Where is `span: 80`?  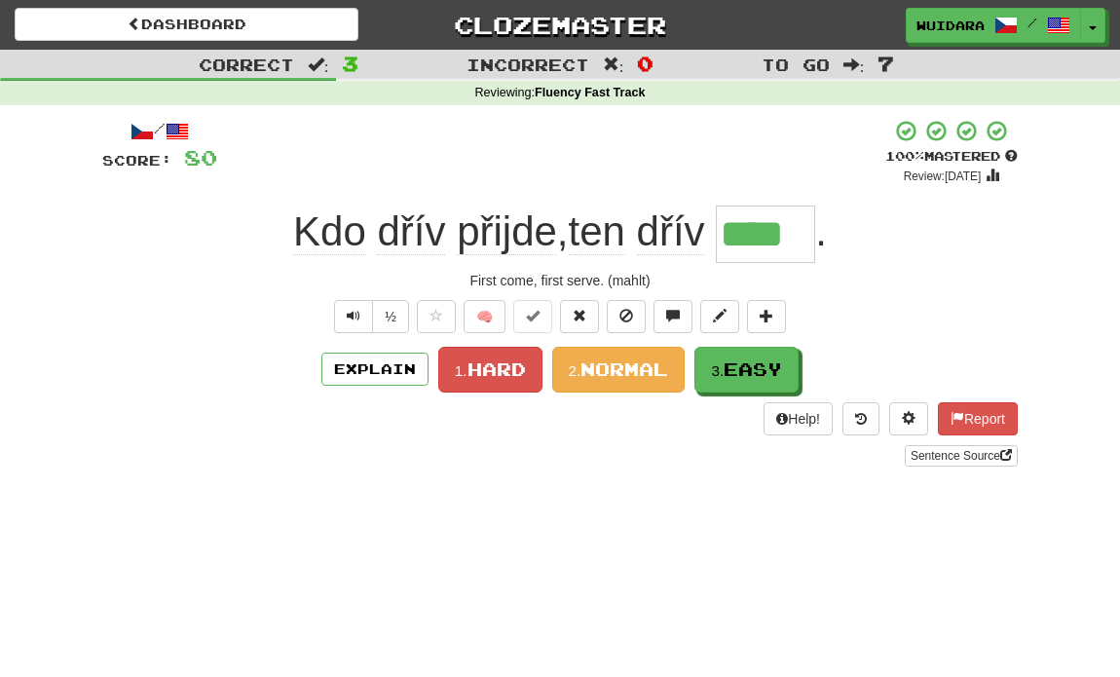 span: 80 is located at coordinates (201, 157).